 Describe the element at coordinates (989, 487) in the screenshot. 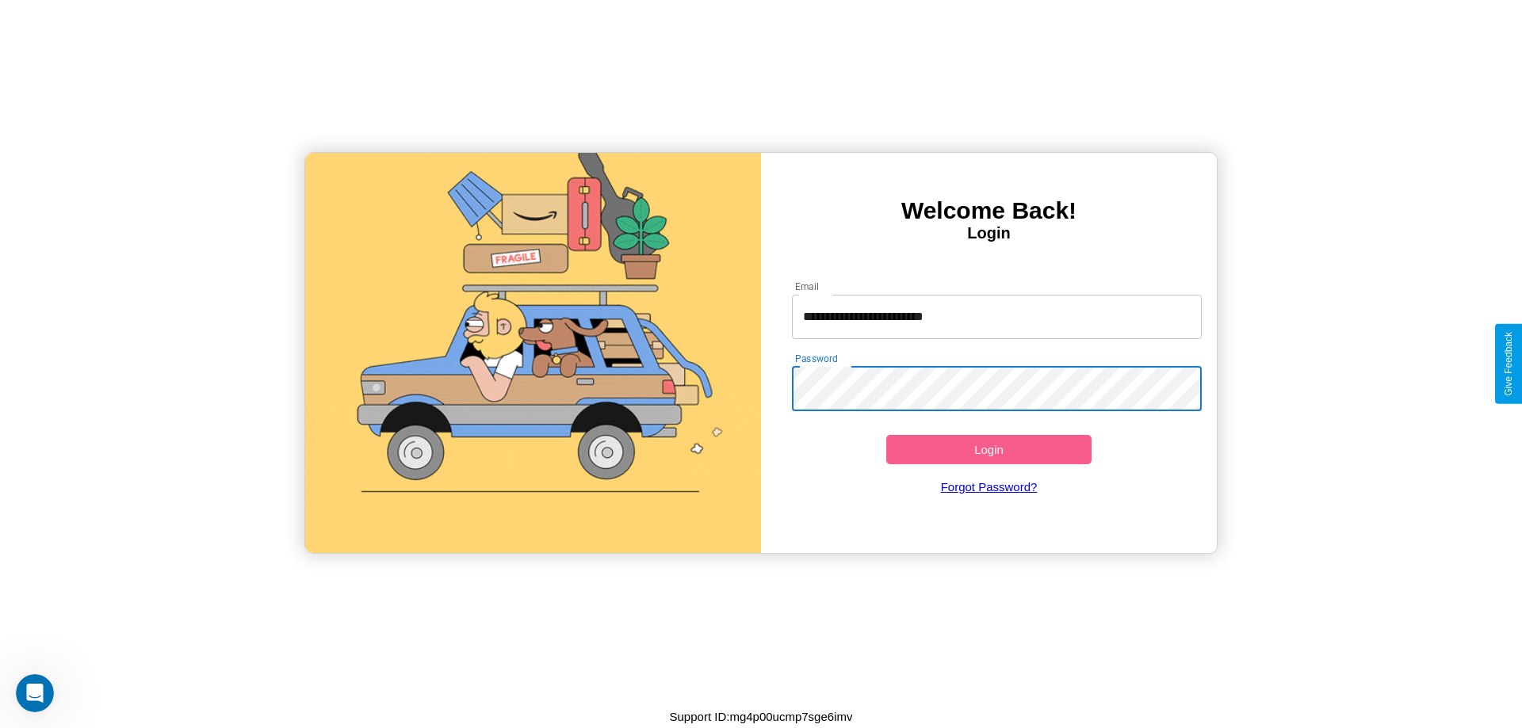

I see `a: Forgot Password?` at that location.